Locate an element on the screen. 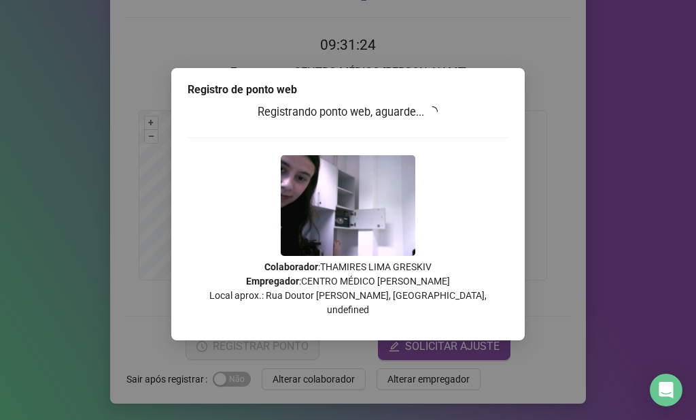  strong: Colaborador is located at coordinates (291, 267).